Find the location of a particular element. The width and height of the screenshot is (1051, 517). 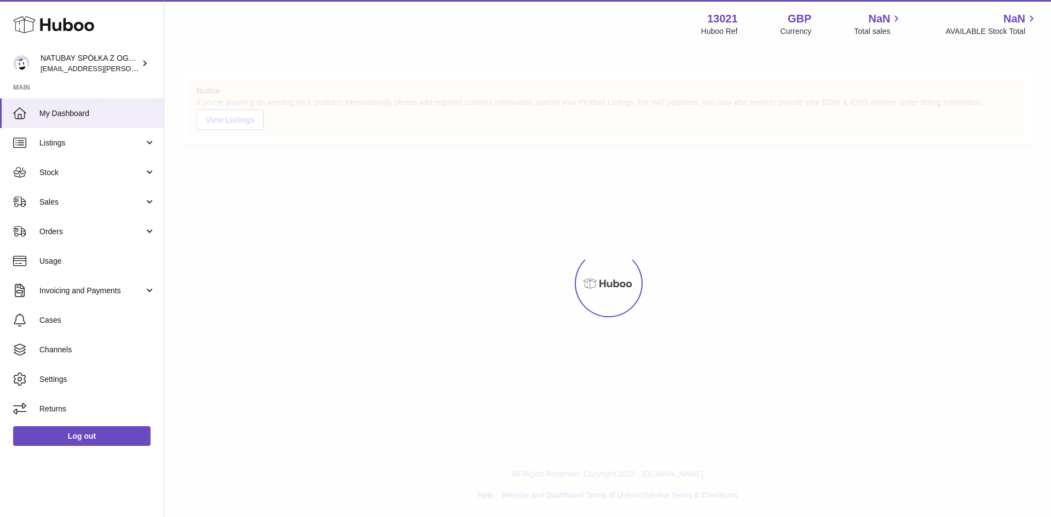

div: Currency is located at coordinates (796, 31).